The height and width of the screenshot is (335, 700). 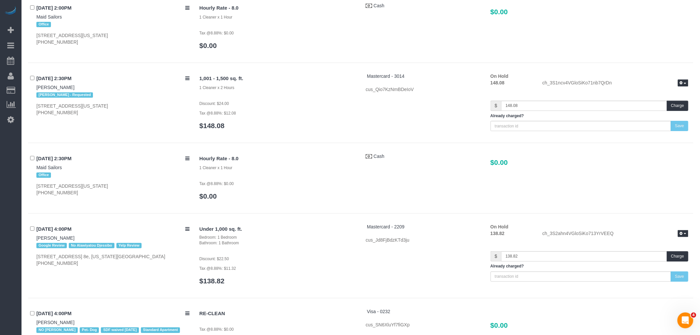 What do you see at coordinates (214, 104) in the screenshot?
I see `small: Discount: $24.00` at bounding box center [214, 104].